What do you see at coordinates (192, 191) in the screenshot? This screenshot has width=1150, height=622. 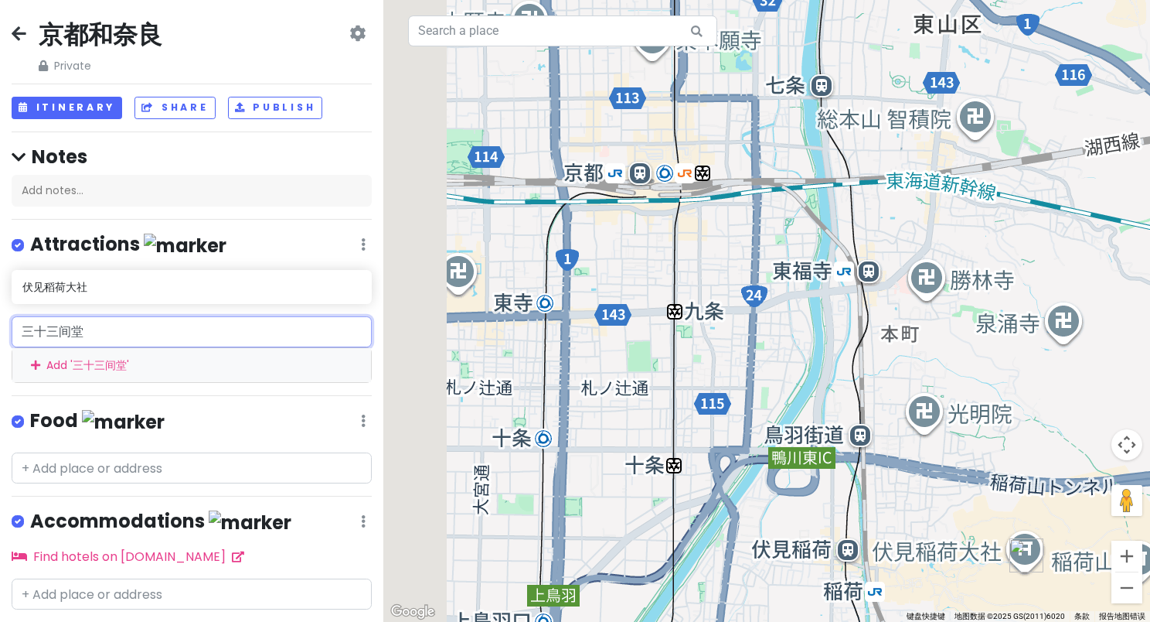 I see `div: Add notes...` at bounding box center [192, 191].